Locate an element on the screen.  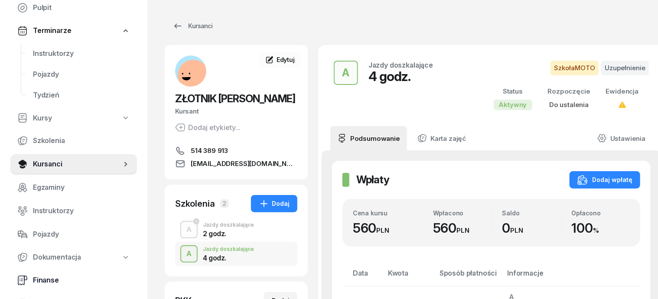
div: 100 is located at coordinates (601, 228).